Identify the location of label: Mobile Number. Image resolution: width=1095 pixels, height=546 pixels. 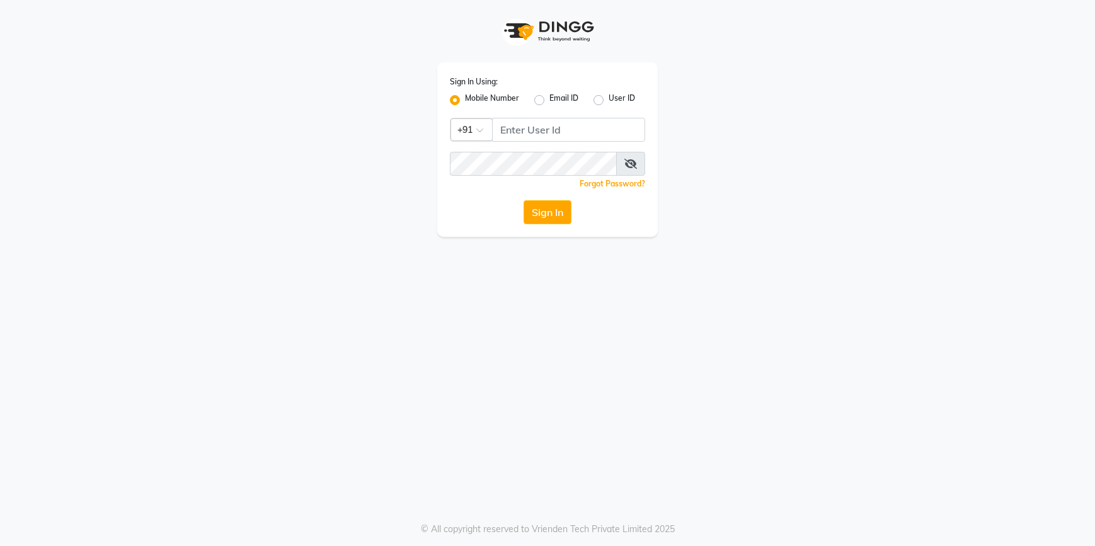
(492, 100).